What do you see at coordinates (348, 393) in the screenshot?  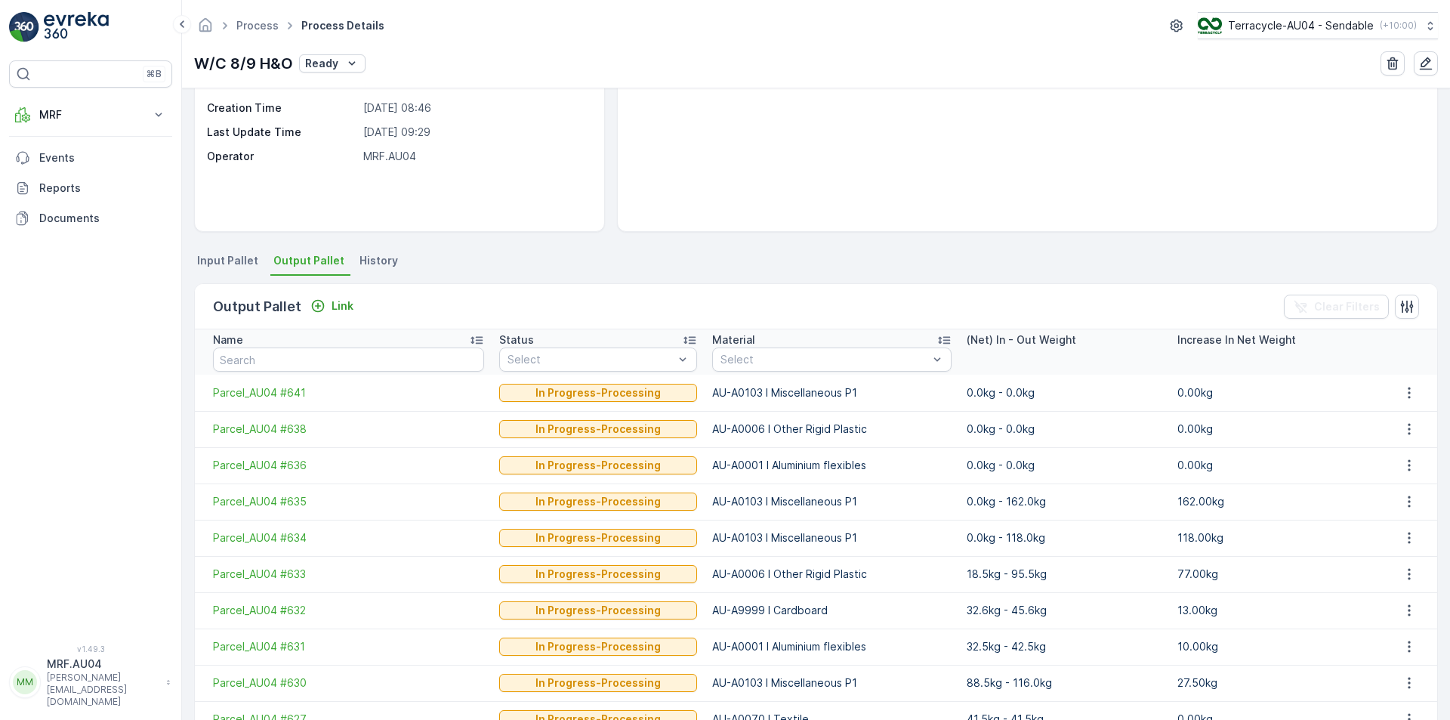 I see `a: Parcel_AU04 #641` at bounding box center [348, 393].